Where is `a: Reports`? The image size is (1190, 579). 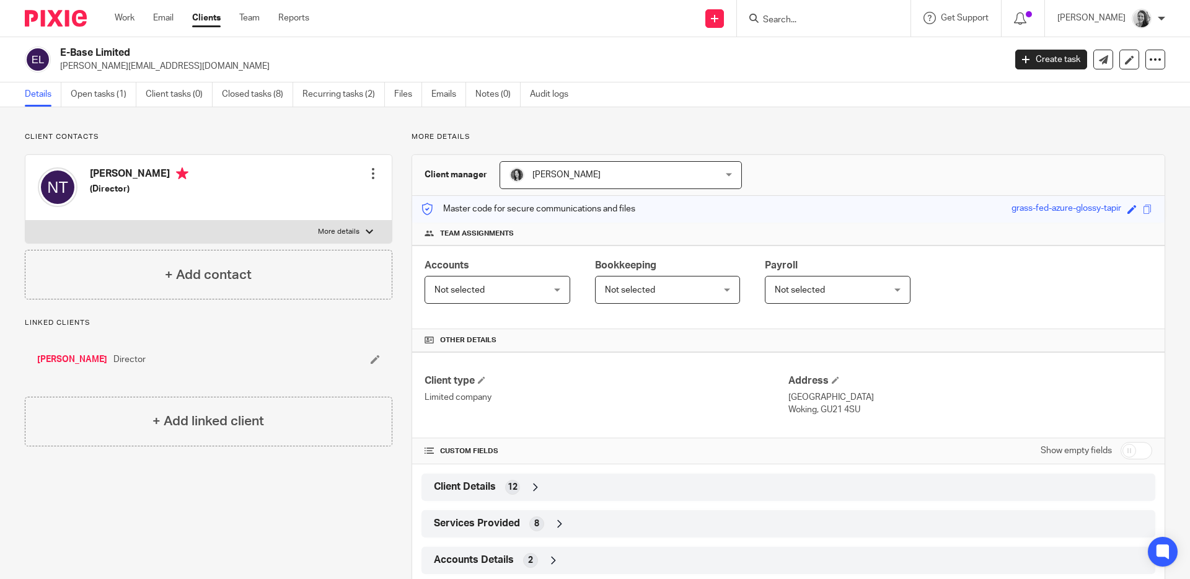
a: Reports is located at coordinates (294, 18).